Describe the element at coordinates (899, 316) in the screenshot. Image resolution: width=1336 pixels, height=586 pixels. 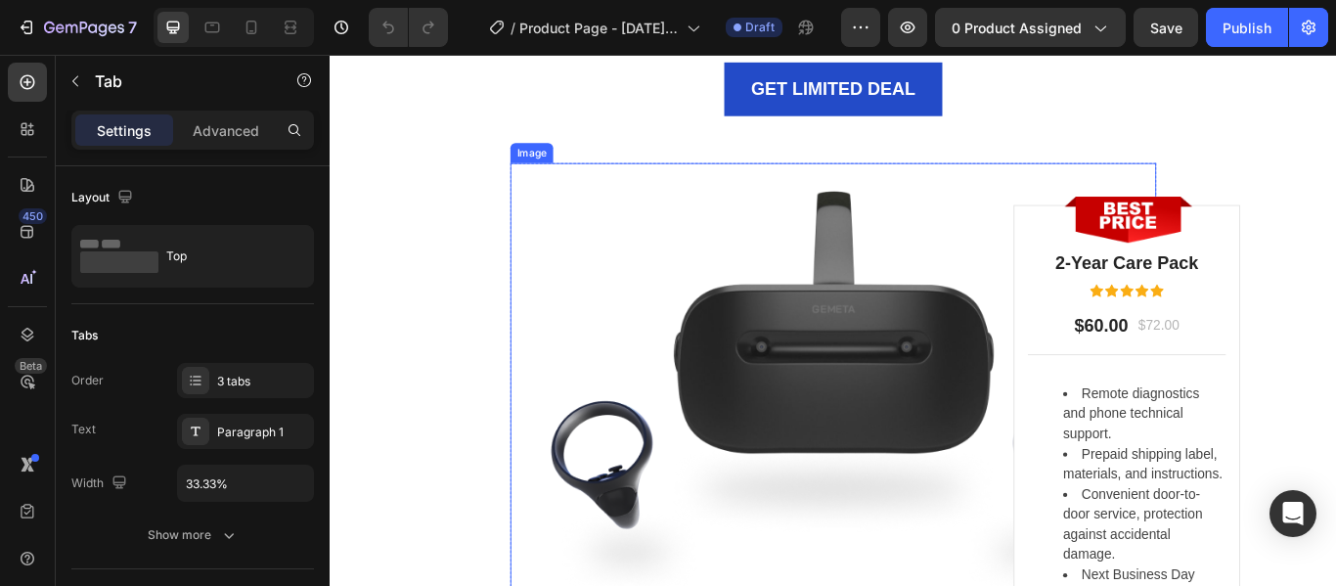
I see `p: $60.00` at that location.